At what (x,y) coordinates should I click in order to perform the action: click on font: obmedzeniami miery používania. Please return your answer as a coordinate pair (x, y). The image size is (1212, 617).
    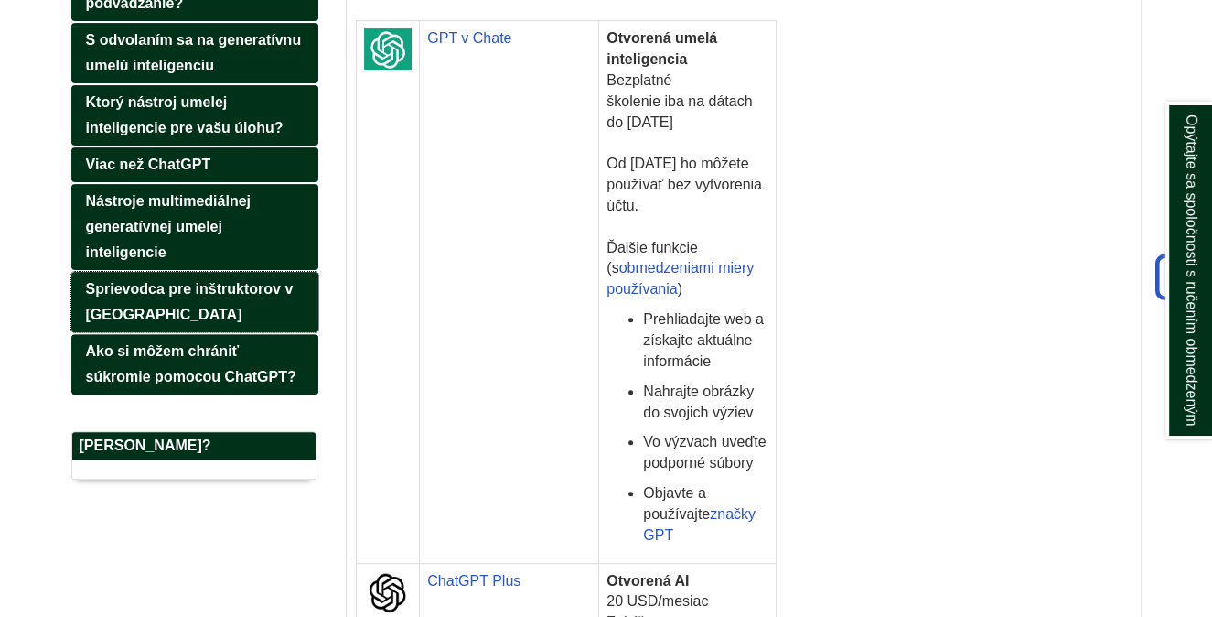
    Looking at the image, I should click on (680, 278).